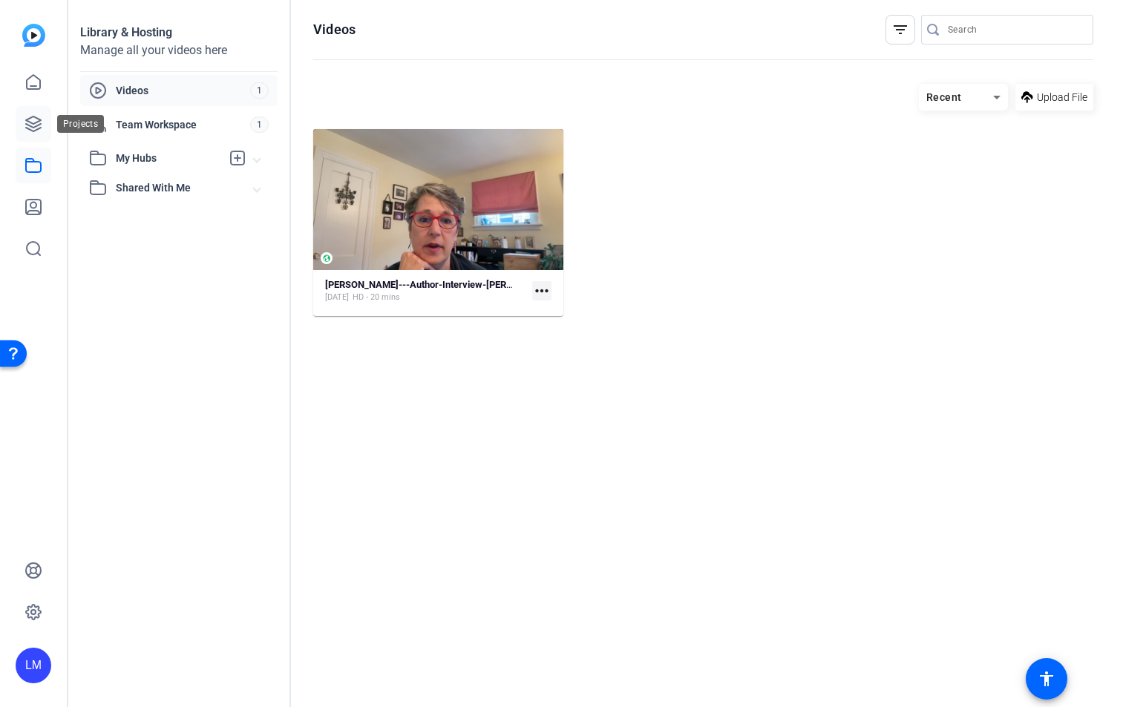  I want to click on mat-icon: filter_list, so click(900, 30).